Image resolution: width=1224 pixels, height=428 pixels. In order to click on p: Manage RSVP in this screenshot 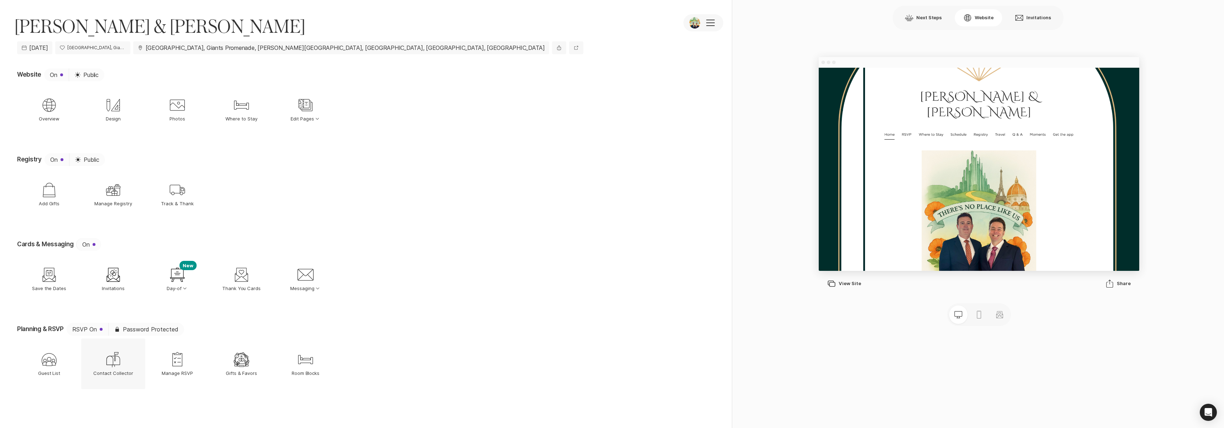, I will do `click(177, 373)`.